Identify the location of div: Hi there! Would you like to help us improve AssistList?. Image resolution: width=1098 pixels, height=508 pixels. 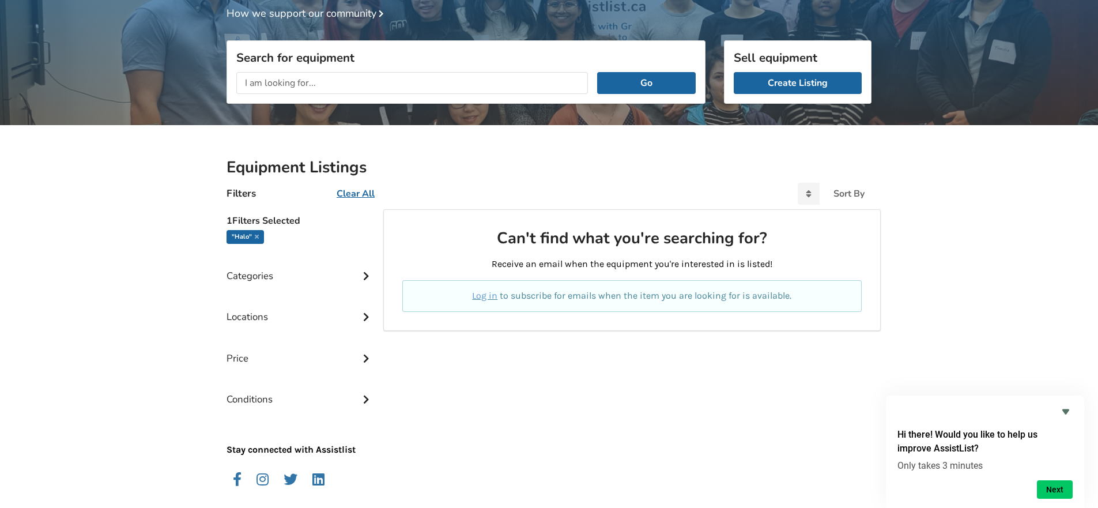
(985, 451).